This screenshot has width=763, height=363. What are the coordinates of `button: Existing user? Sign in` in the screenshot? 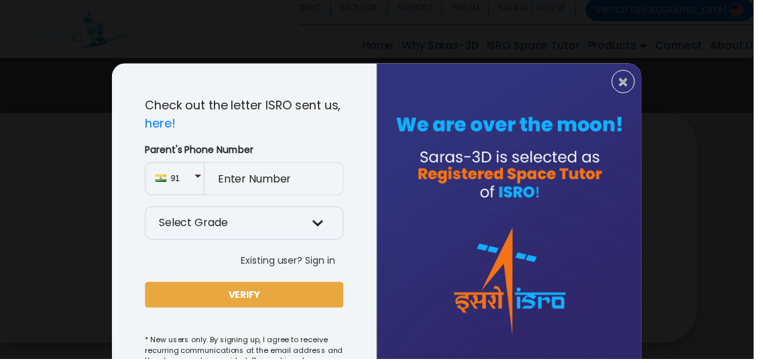 It's located at (292, 264).